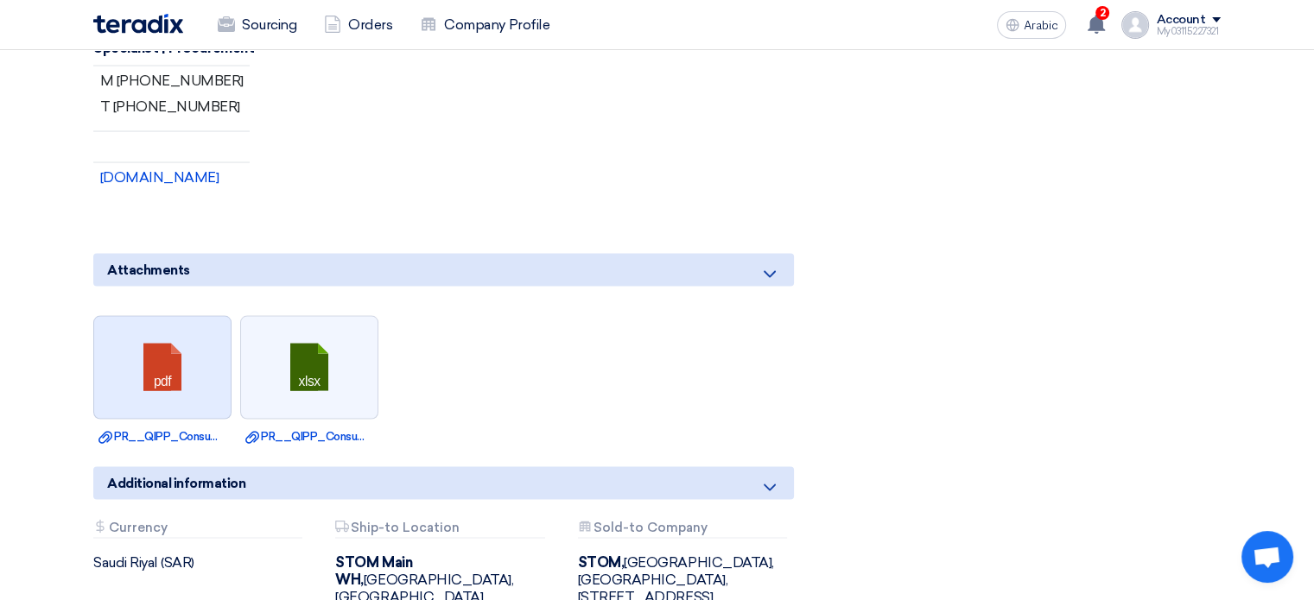  Describe the element at coordinates (337, 436) in the screenshot. I see `font: PR__QIPP_Consumables.xlsx` at that location.